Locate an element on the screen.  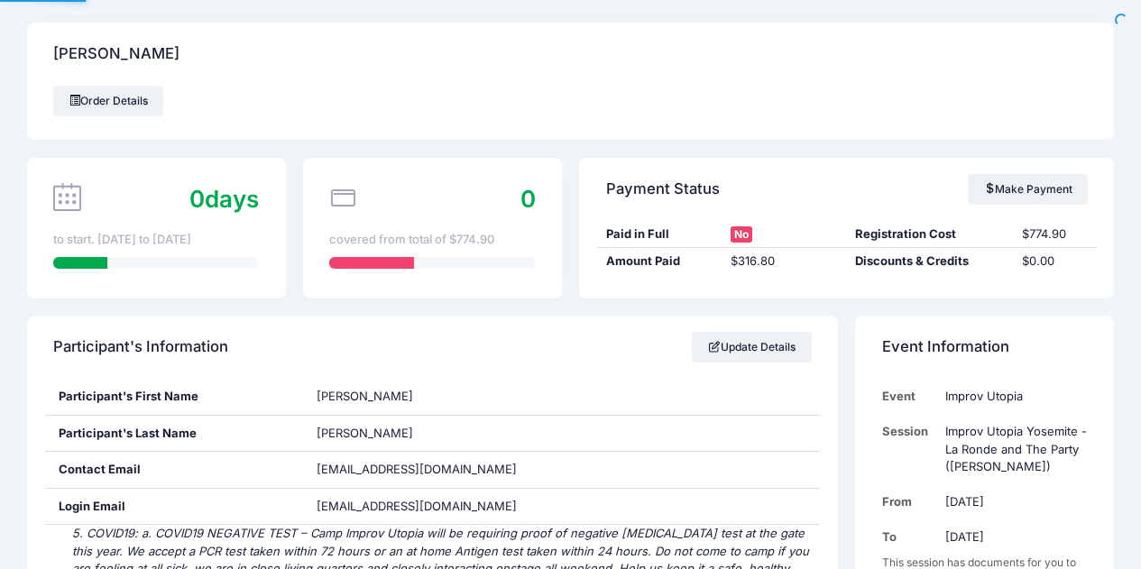
div: Participant's Last Name is located at coordinates (174, 434).